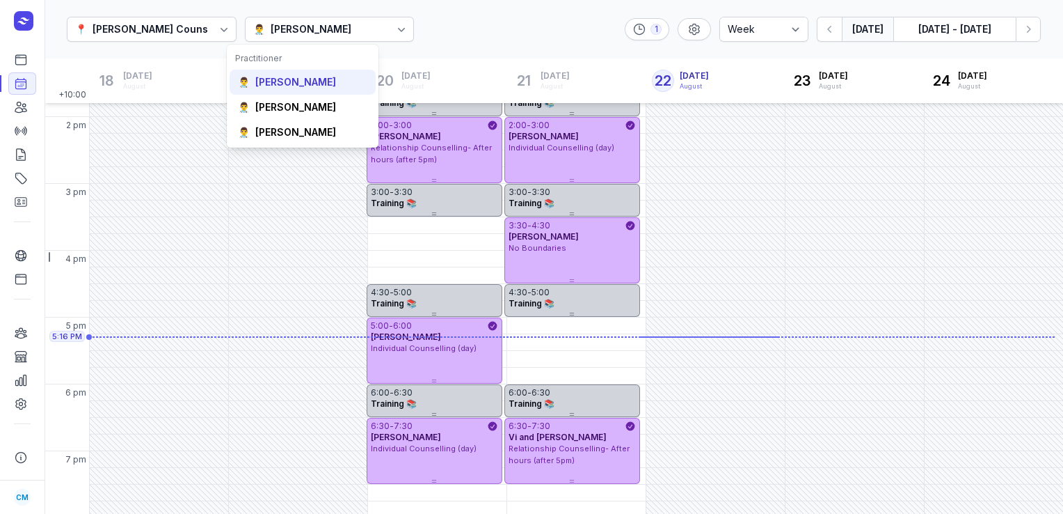 The image size is (1063, 514). What do you see at coordinates (76, 259) in the screenshot?
I see `span: 4 pm` at bounding box center [76, 259].